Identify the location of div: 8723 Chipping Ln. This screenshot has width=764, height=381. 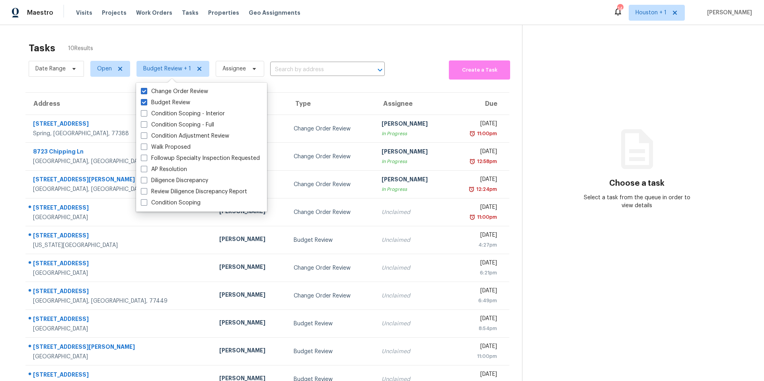
(120, 152).